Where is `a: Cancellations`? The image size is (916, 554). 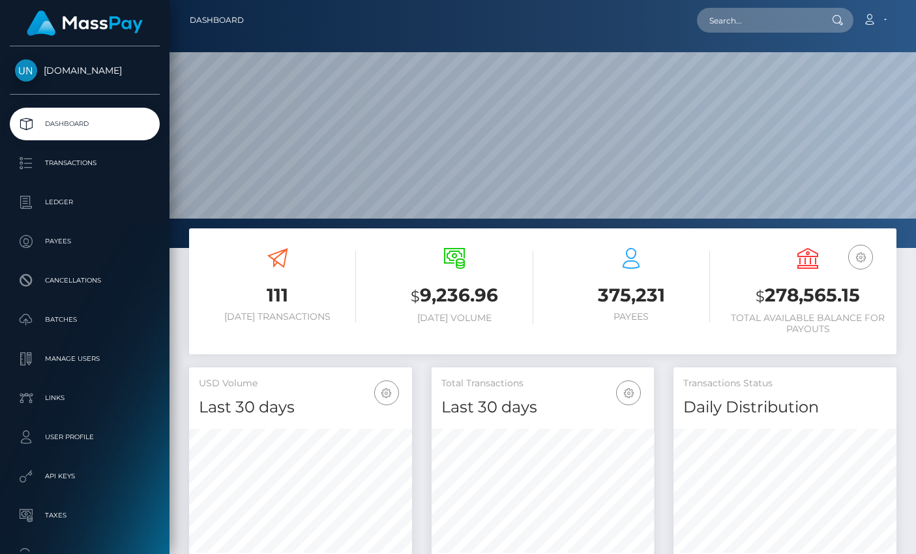 a: Cancellations is located at coordinates (85, 280).